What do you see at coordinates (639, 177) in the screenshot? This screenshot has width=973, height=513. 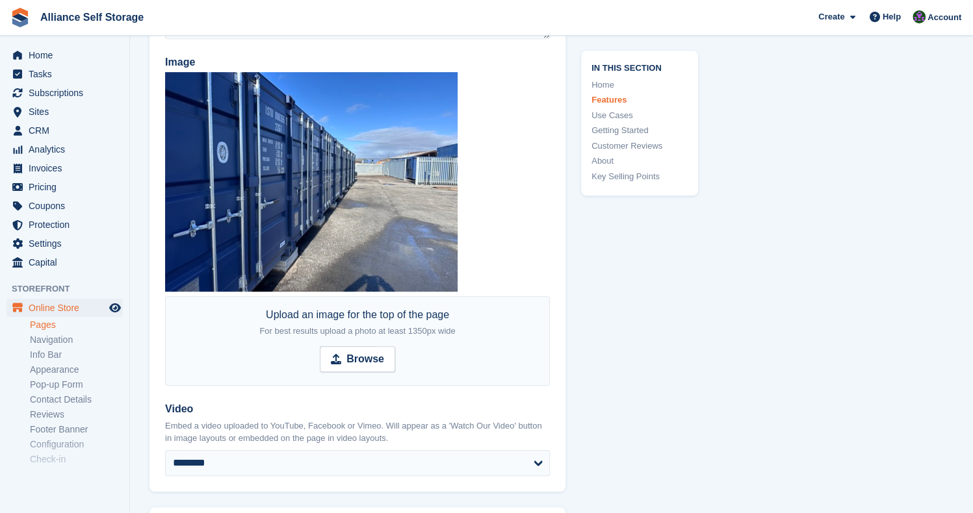 I see `a: Key Selling Points` at bounding box center [639, 177].